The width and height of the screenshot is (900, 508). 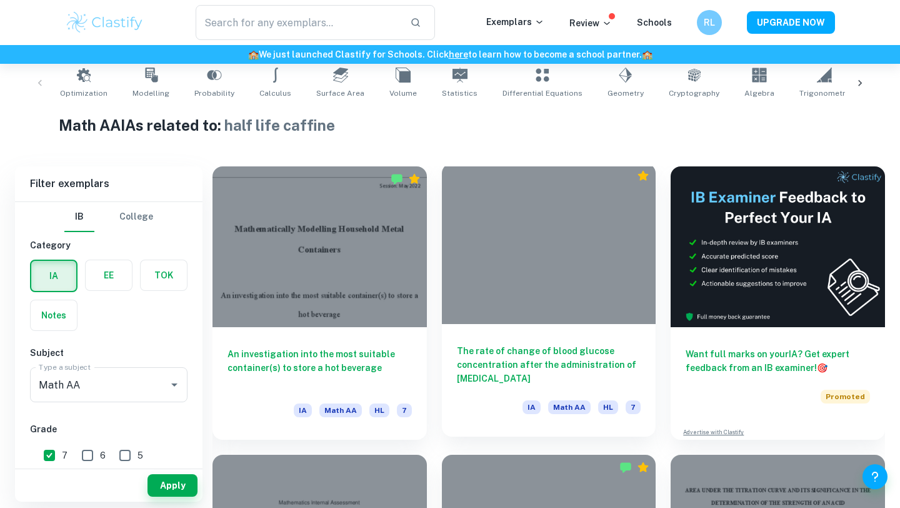 I want to click on span: Differential Equations, so click(x=543, y=93).